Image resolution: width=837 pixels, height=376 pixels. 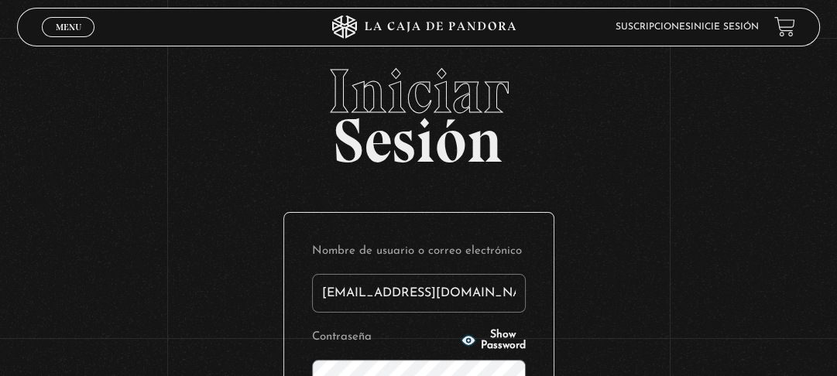 I want to click on button: Show Password, so click(x=493, y=341).